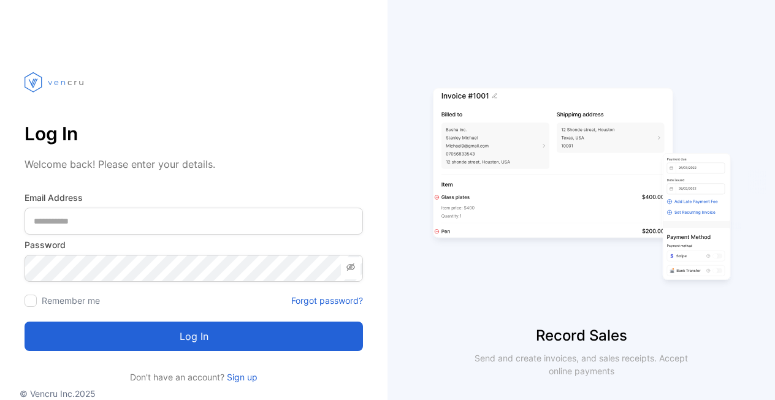 This screenshot has height=400, width=775. Describe the element at coordinates (241, 377) in the screenshot. I see `a: Sign up` at that location.